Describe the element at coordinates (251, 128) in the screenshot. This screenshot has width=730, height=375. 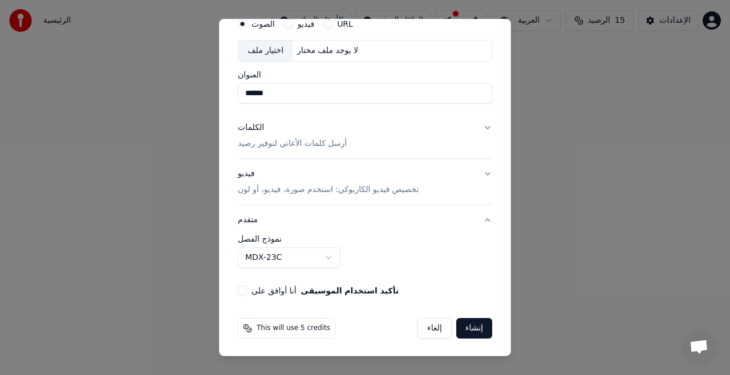
I see `div: الكلمات` at that location.